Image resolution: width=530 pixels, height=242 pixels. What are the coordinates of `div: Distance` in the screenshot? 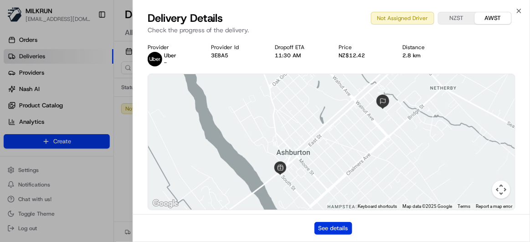 It's located at (427, 47).